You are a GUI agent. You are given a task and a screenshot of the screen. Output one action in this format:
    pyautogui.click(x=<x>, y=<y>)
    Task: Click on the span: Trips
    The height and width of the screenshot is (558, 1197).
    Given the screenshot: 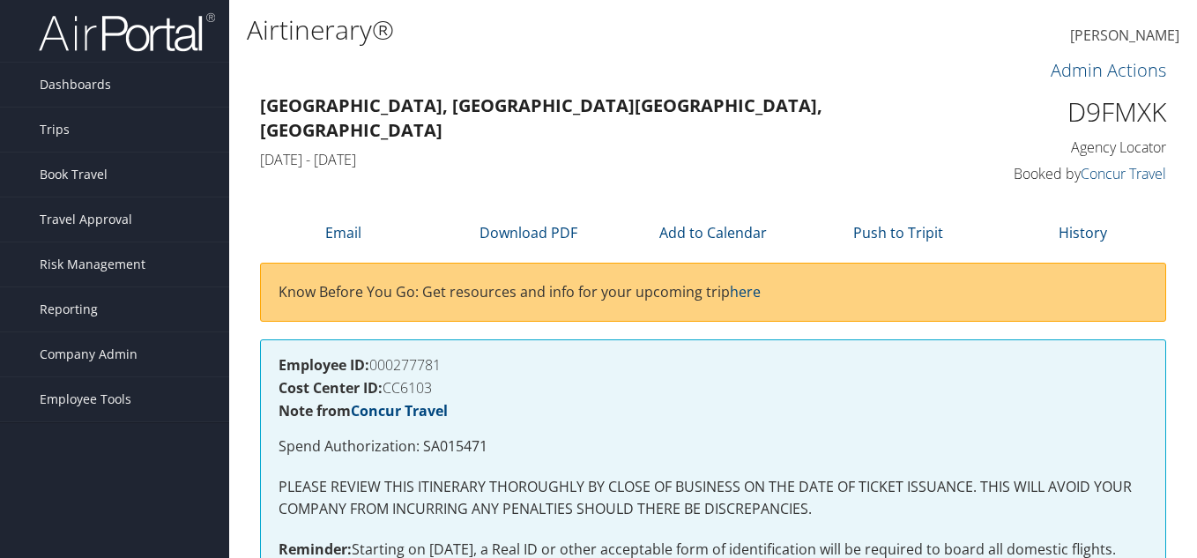 What is the action you would take?
    pyautogui.click(x=55, y=130)
    